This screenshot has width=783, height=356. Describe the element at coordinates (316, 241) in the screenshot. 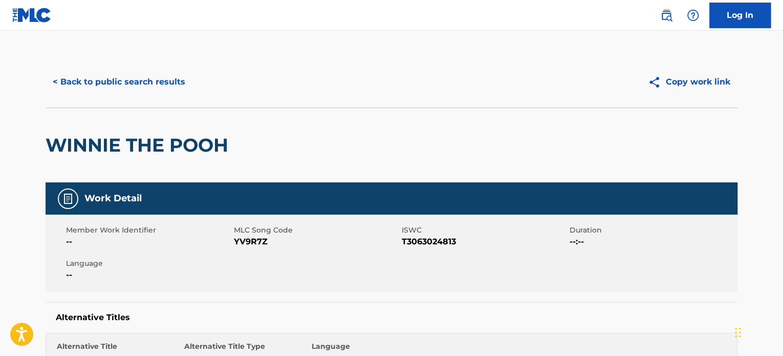

I see `span: YV9R7Z` at that location.